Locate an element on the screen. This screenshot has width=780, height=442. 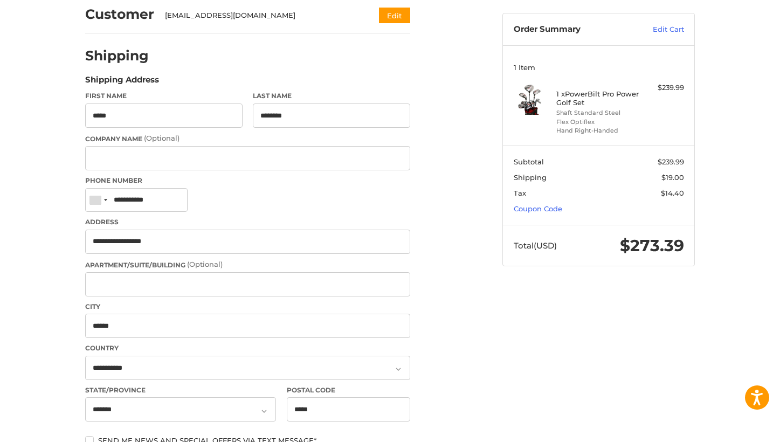
span: $14.40 is located at coordinates (672, 193).